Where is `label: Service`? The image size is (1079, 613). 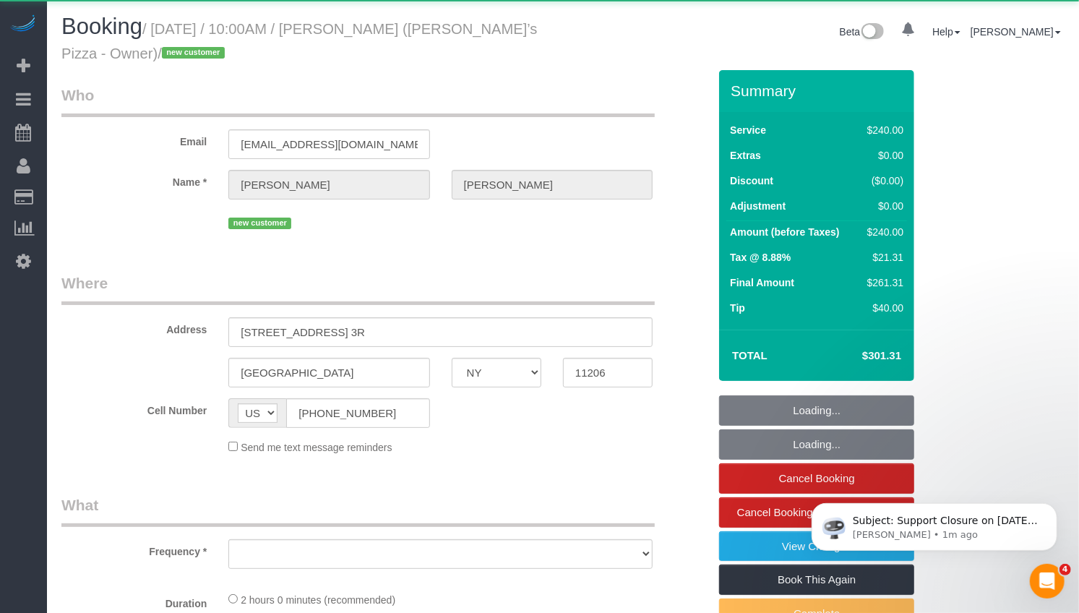
label: Service is located at coordinates (748, 130).